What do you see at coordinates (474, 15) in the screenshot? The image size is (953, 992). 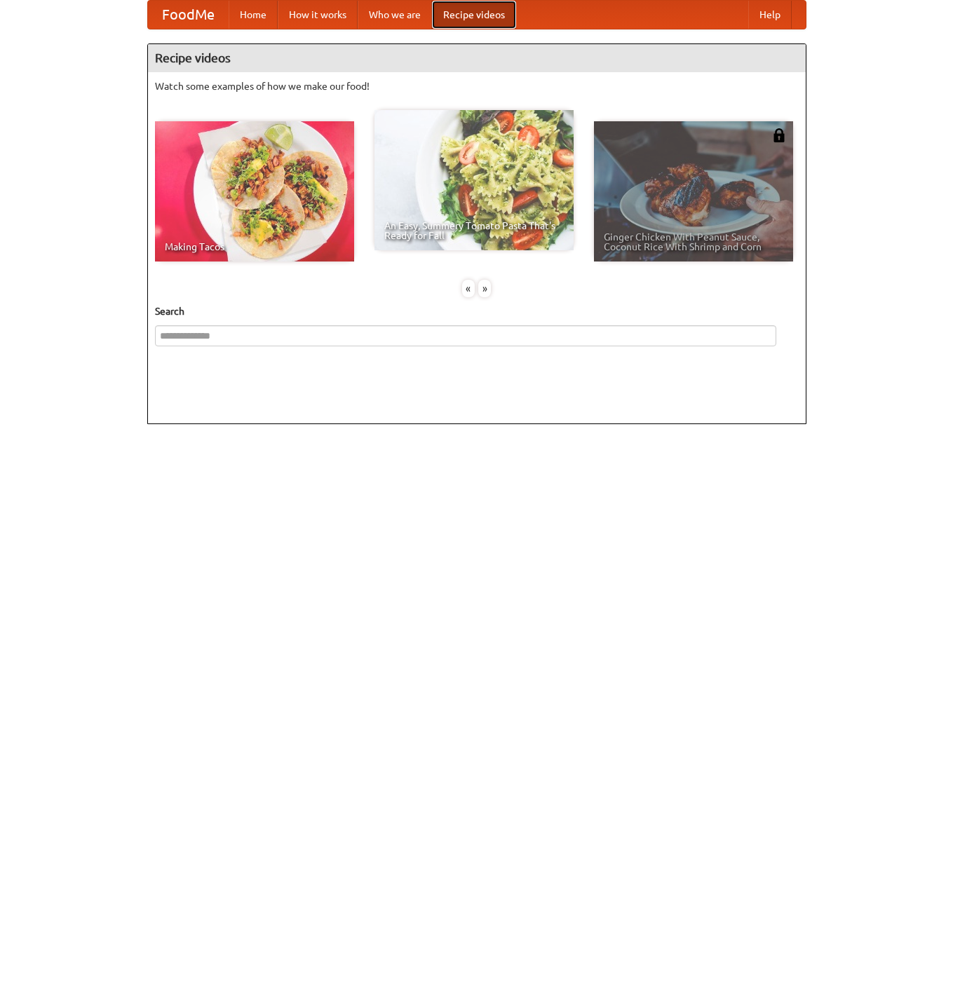 I see `a: Recipe videos` at bounding box center [474, 15].